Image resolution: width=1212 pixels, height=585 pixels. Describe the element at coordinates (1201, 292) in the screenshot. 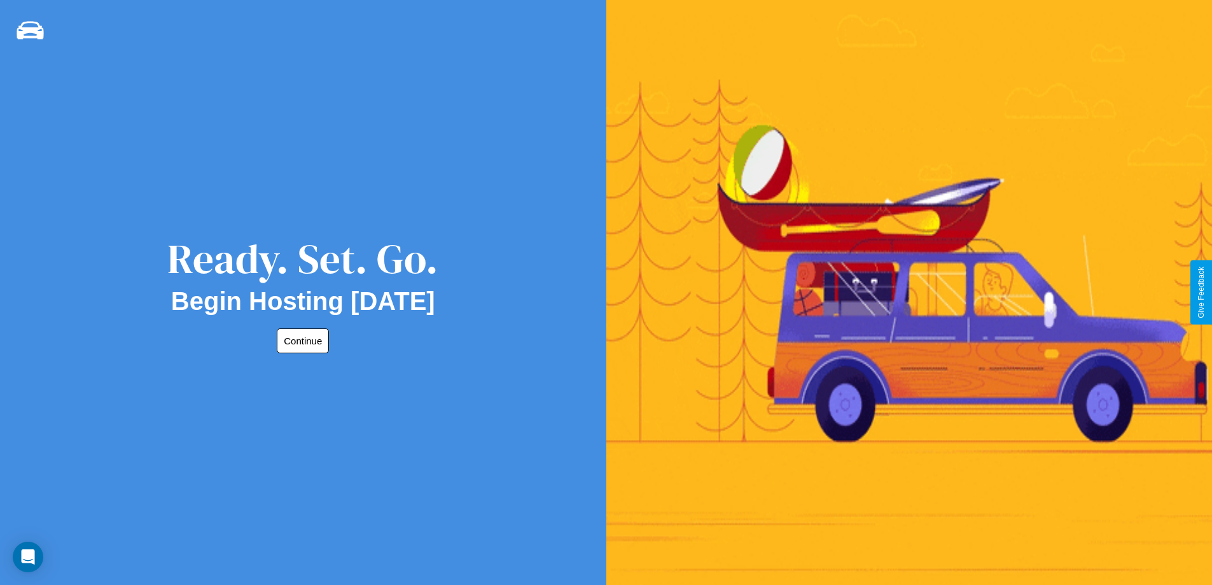

I see `div: Give Feedback` at that location.